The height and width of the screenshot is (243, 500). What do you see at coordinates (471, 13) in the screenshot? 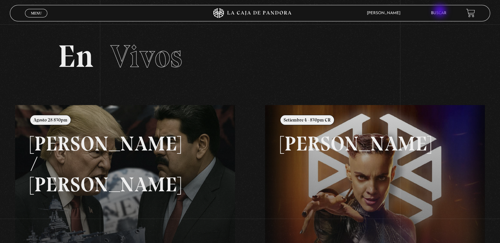
I see `a: View your shopping cart` at bounding box center [471, 13].